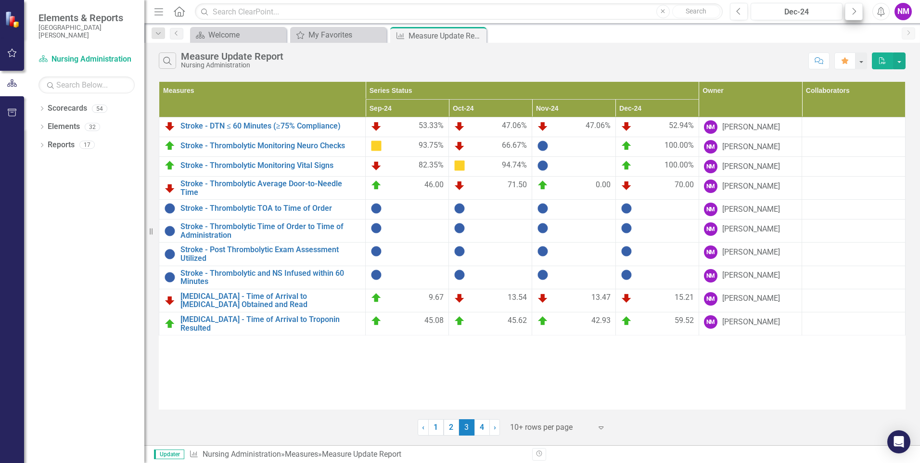 This screenshot has height=463, width=920. What do you see at coordinates (87, 18) in the screenshot?
I see `span: Elements & Reports` at bounding box center [87, 18].